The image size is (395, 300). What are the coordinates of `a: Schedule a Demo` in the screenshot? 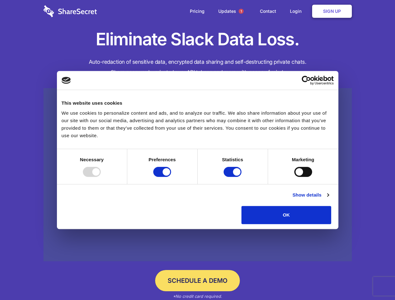 It's located at (197, 281).